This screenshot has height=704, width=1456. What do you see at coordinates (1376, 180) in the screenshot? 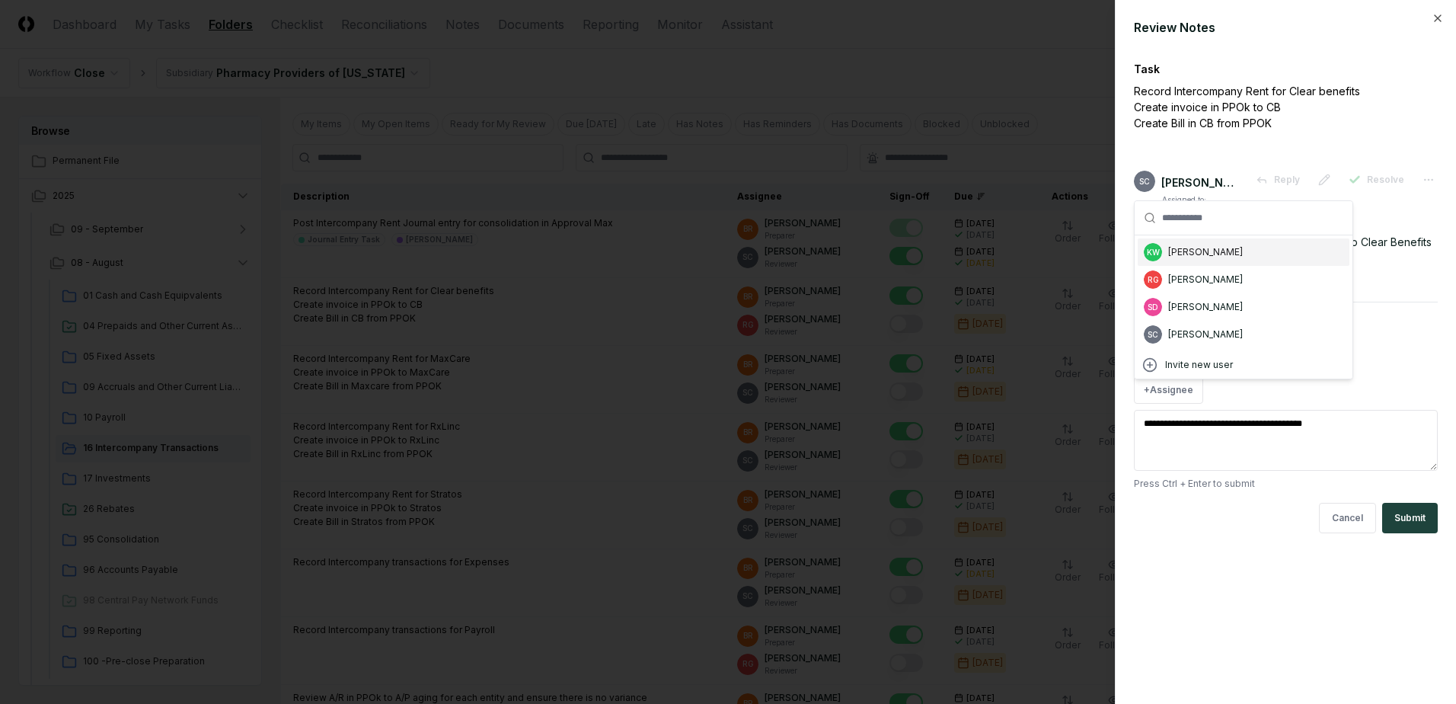
I see `button: Resolve` at bounding box center [1376, 180].